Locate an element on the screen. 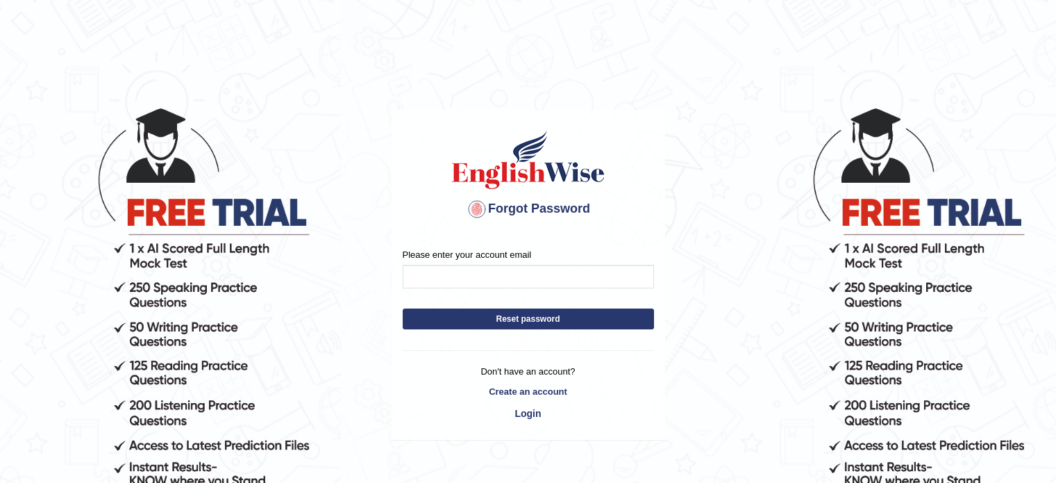 This screenshot has height=483, width=1056. span: Forgot Password is located at coordinates (528, 208).